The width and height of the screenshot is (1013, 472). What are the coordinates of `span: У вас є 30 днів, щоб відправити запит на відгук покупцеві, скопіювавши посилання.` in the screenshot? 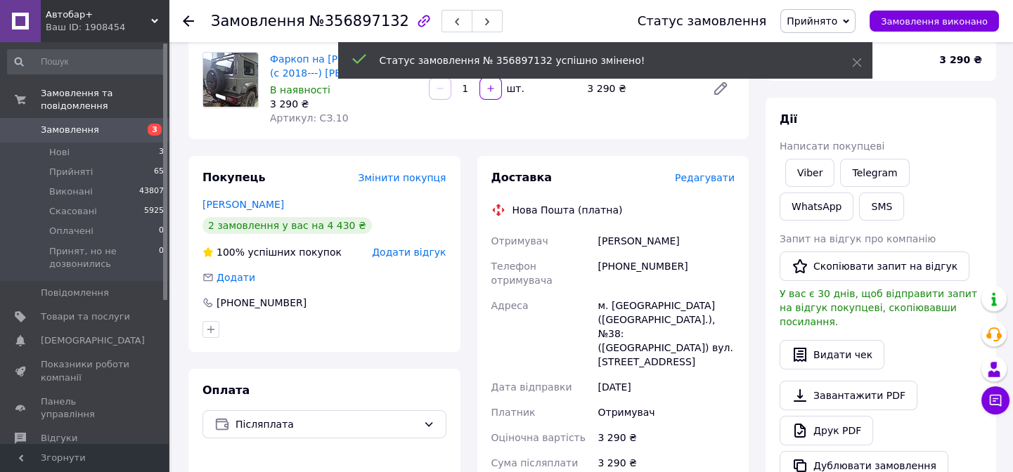 It's located at (878, 308).